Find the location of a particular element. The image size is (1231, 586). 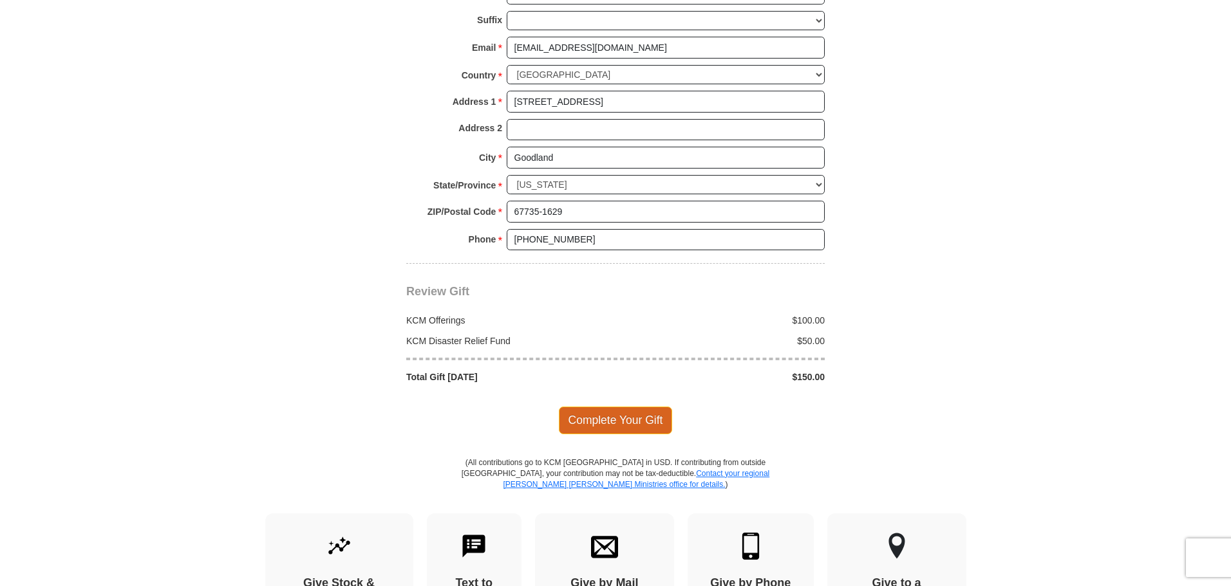

strong: City is located at coordinates (487, 158).